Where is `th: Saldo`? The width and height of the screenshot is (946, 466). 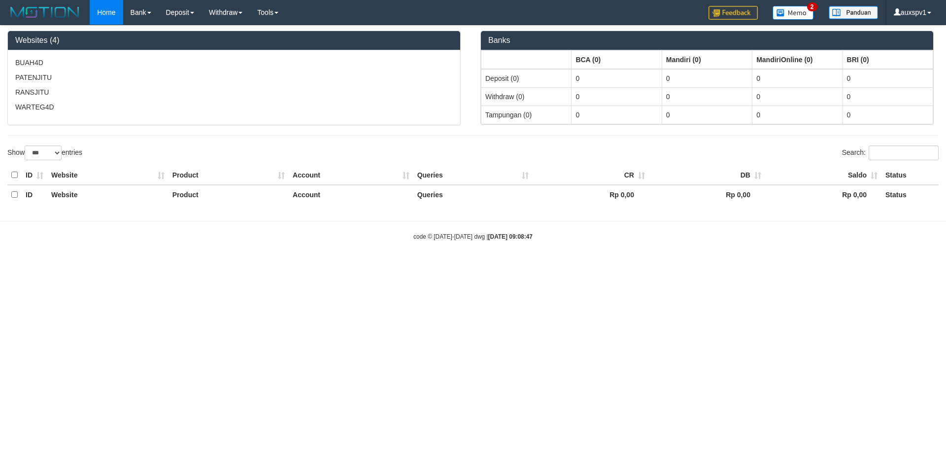 th: Saldo is located at coordinates (823, 175).